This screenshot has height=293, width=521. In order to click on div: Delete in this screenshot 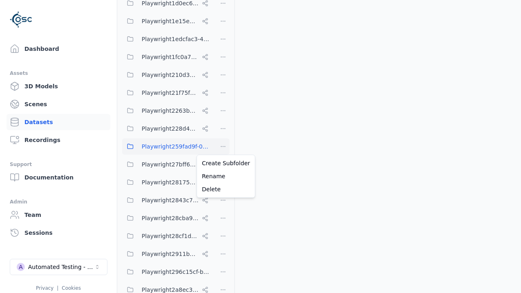, I will do `click(226, 189)`.